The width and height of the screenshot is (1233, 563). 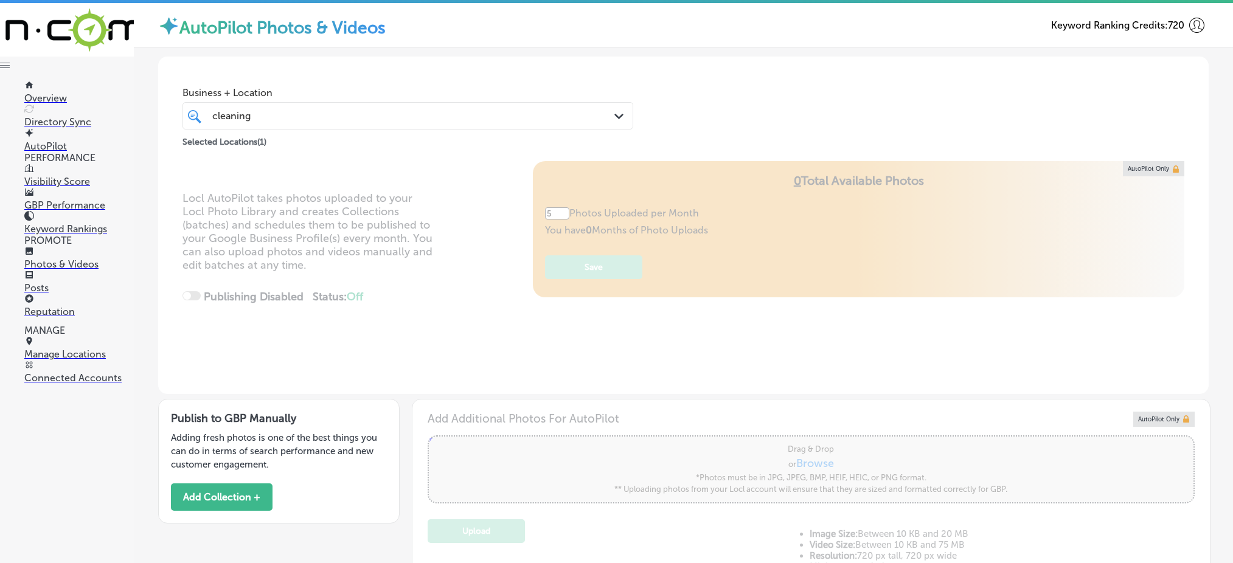 What do you see at coordinates (79, 264) in the screenshot?
I see `p: Photos & Videos` at bounding box center [79, 264].